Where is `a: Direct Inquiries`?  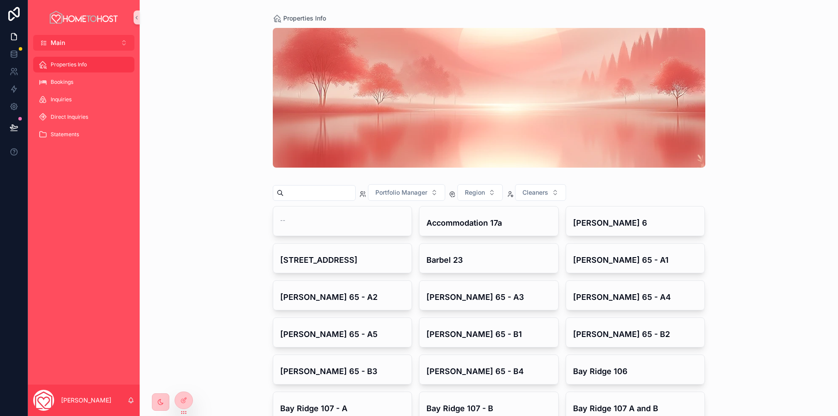 a: Direct Inquiries is located at coordinates (84, 117).